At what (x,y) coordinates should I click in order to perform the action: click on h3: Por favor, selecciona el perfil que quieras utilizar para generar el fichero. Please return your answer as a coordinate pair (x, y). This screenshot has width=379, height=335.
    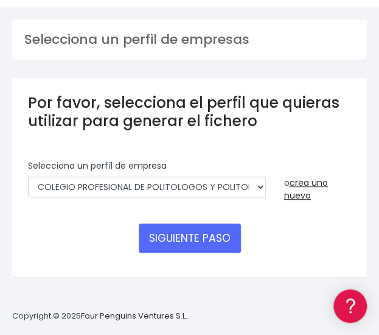
    Looking at the image, I should click on (189, 111).